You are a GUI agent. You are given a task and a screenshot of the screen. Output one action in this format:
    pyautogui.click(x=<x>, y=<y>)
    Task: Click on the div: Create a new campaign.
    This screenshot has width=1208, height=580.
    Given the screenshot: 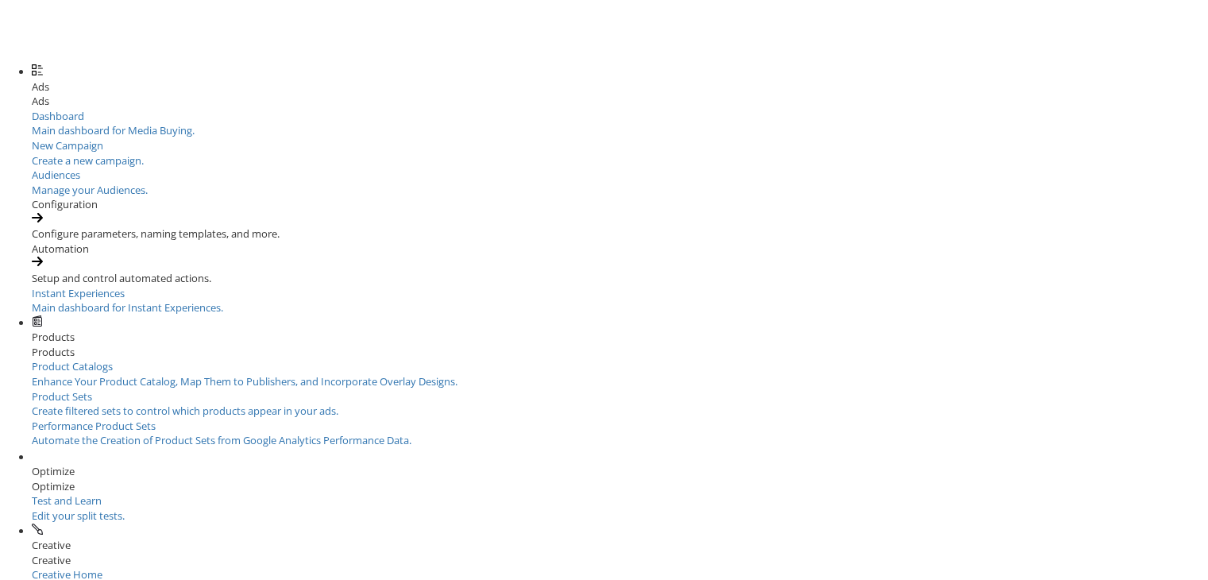 What is the action you would take?
    pyautogui.click(x=619, y=160)
    